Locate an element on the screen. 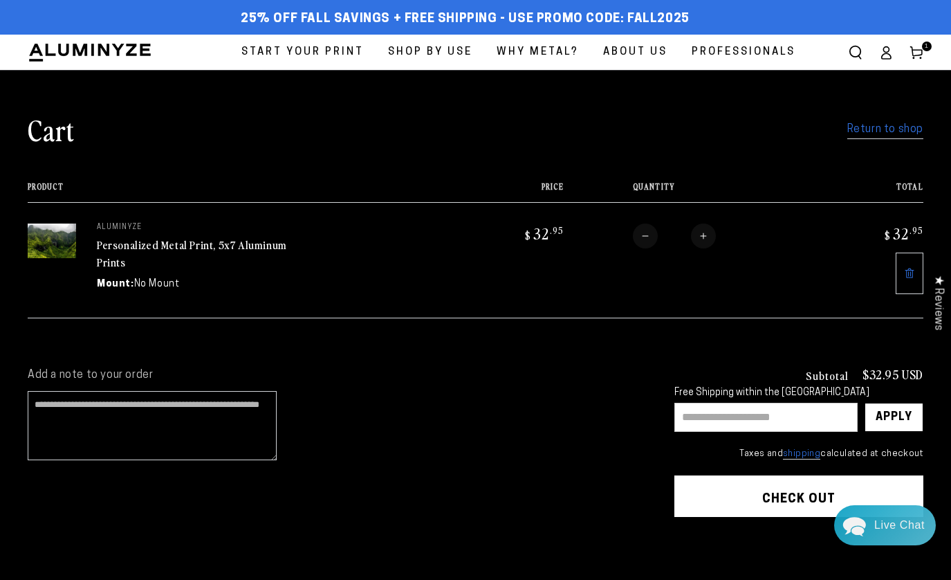 This screenshot has width=951, height=580. div: Apply is located at coordinates (894, 417).